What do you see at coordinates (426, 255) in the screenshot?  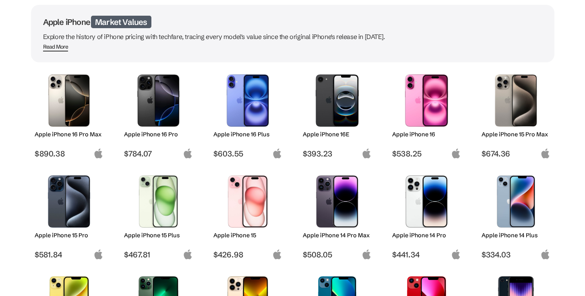 I see `span: $441.34` at bounding box center [426, 255].